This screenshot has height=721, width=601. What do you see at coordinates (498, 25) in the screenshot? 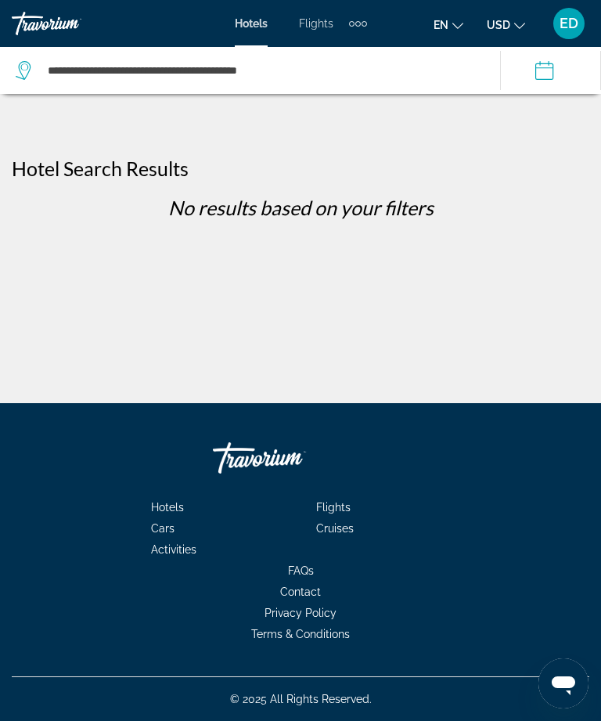
I see `span: USD` at bounding box center [498, 25].